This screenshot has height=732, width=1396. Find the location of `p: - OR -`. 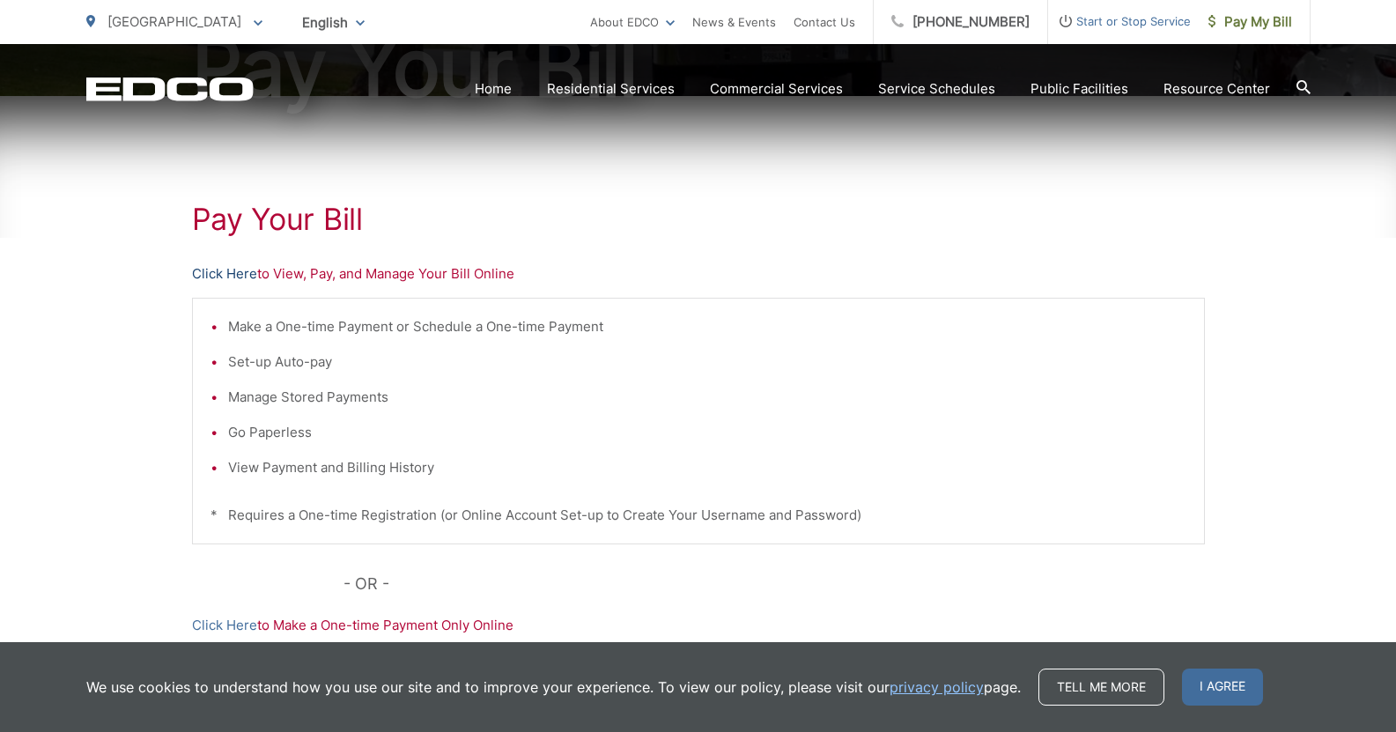

p: - OR - is located at coordinates (774, 584).